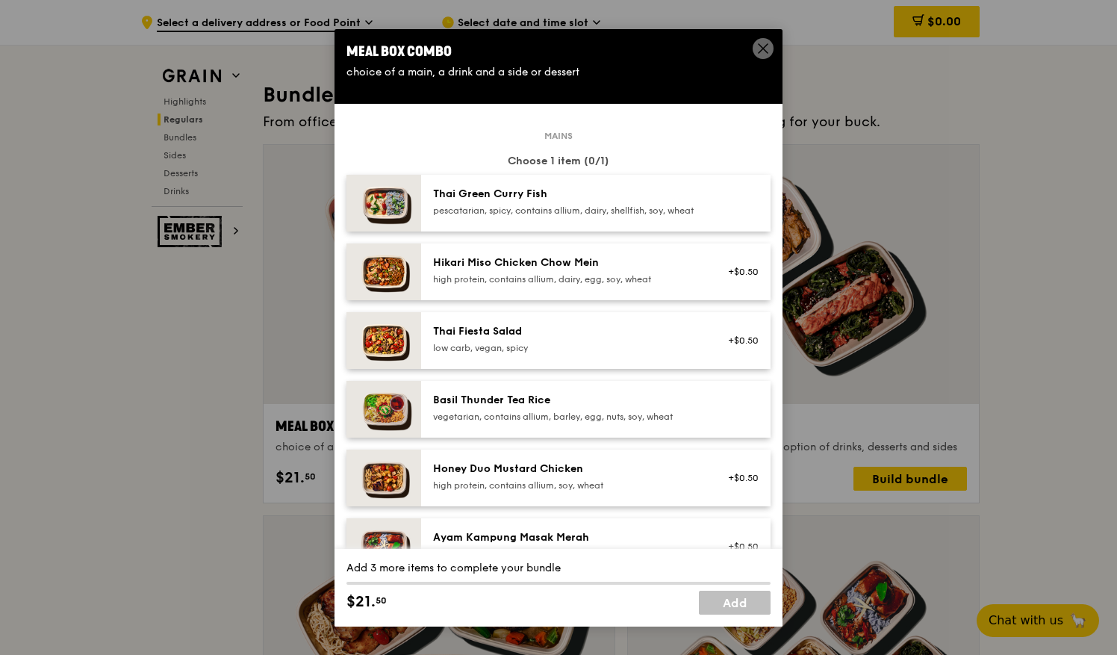 Image resolution: width=1117 pixels, height=655 pixels. What do you see at coordinates (384, 478) in the screenshot?
I see `img: daily_normal_Honey_Duo_Mustard_Chicken__Horizontal_.jpg` at bounding box center [384, 478].